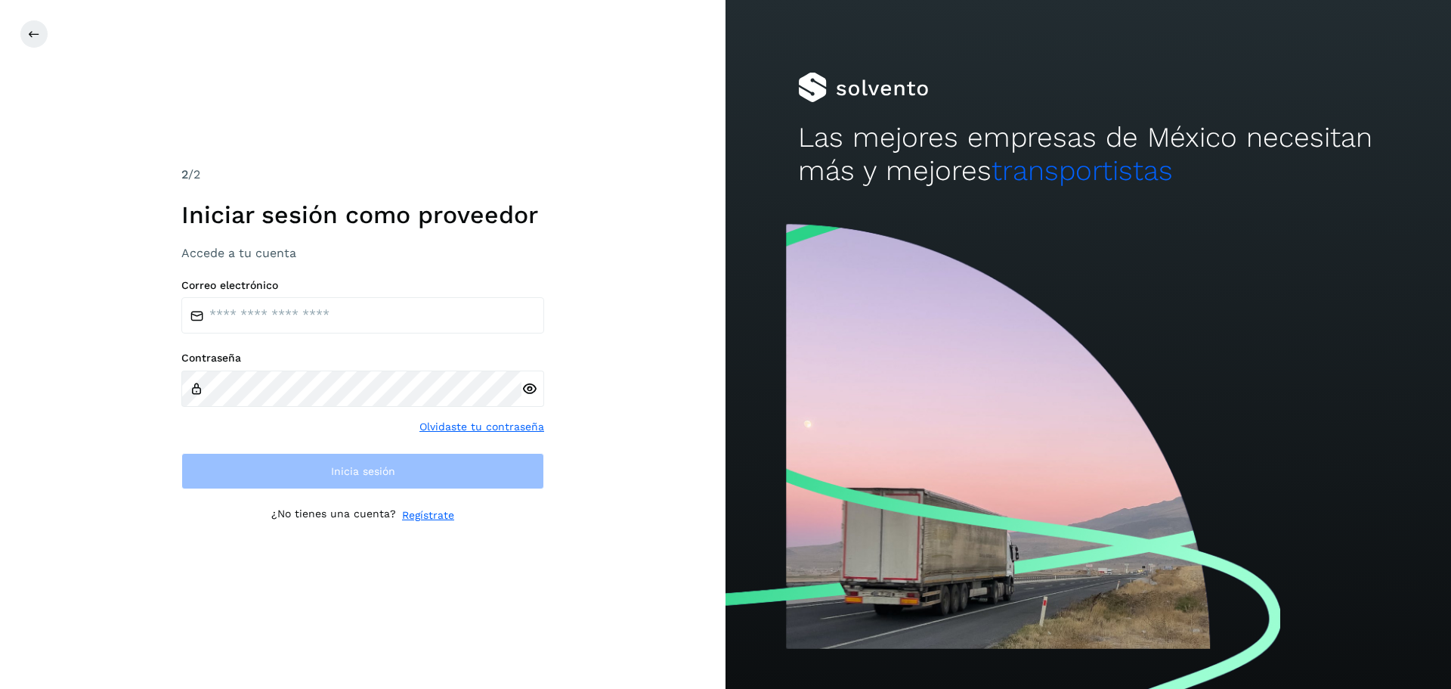 This screenshot has width=1451, height=689. Describe the element at coordinates (184, 174) in the screenshot. I see `span: 2` at that location.